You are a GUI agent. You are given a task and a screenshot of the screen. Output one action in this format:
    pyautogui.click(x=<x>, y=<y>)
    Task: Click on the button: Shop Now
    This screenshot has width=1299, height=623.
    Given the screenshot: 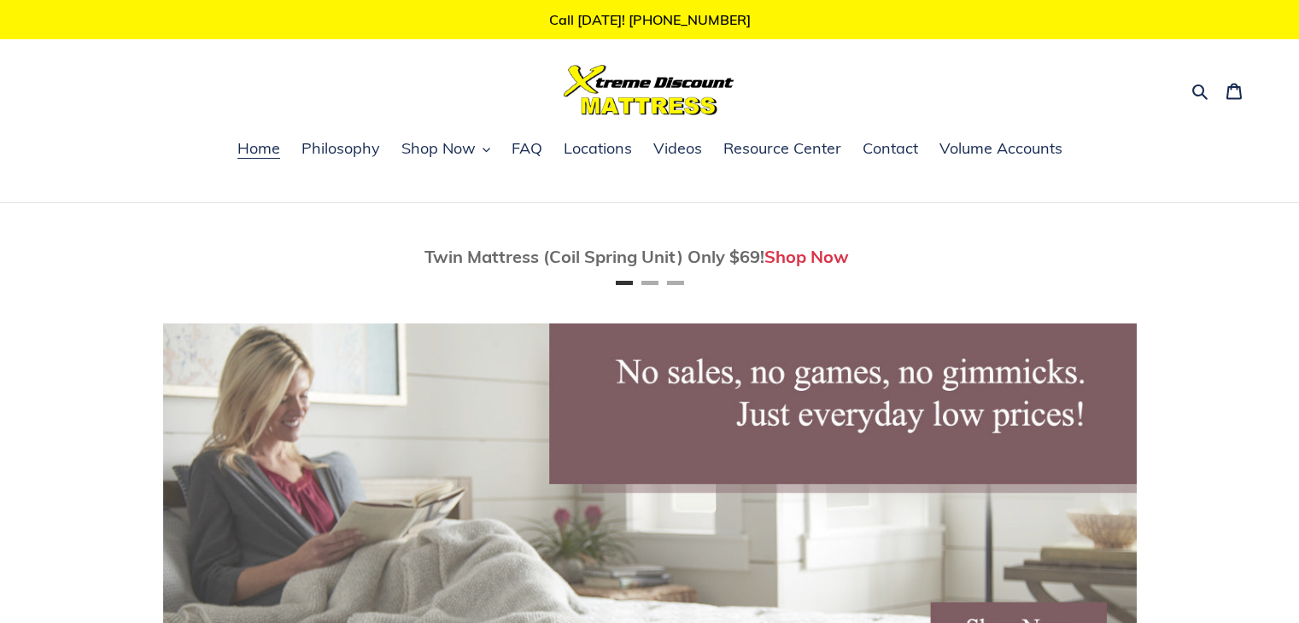 What is the action you would take?
    pyautogui.click(x=446, y=149)
    